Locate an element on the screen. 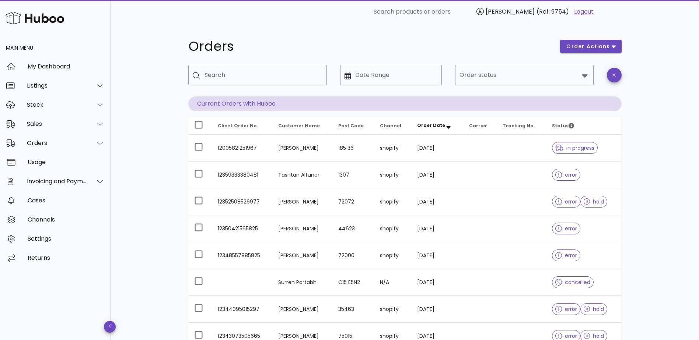 This screenshot has width=699, height=340. span: order actions is located at coordinates (588, 46).